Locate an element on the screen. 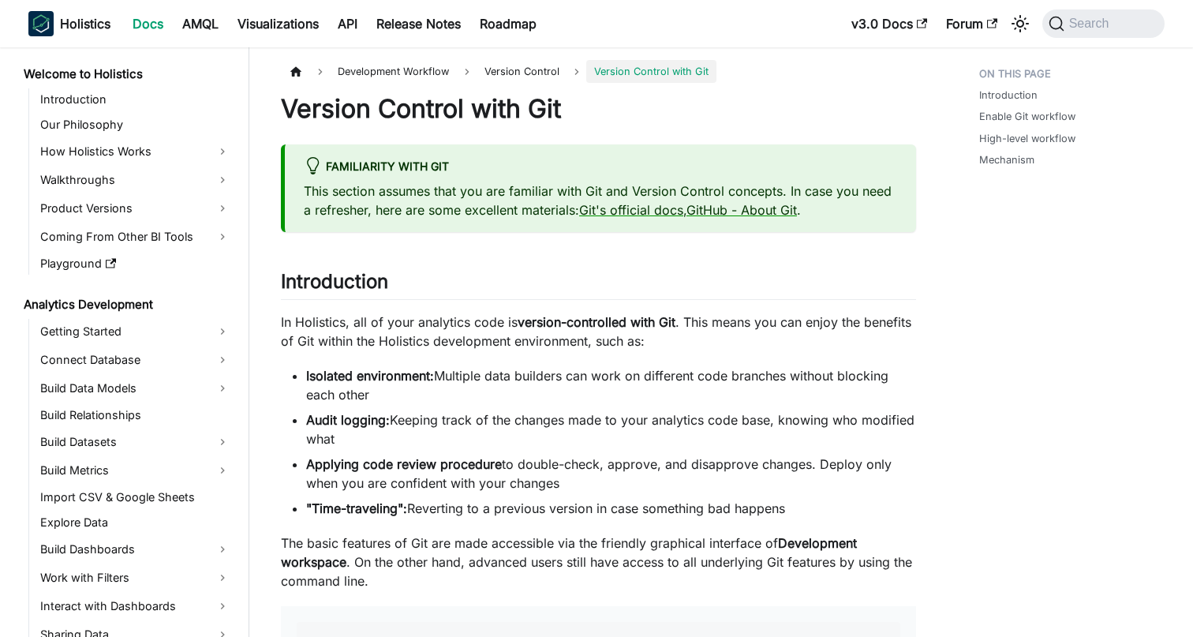  a: Build Data Models is located at coordinates (135, 388).